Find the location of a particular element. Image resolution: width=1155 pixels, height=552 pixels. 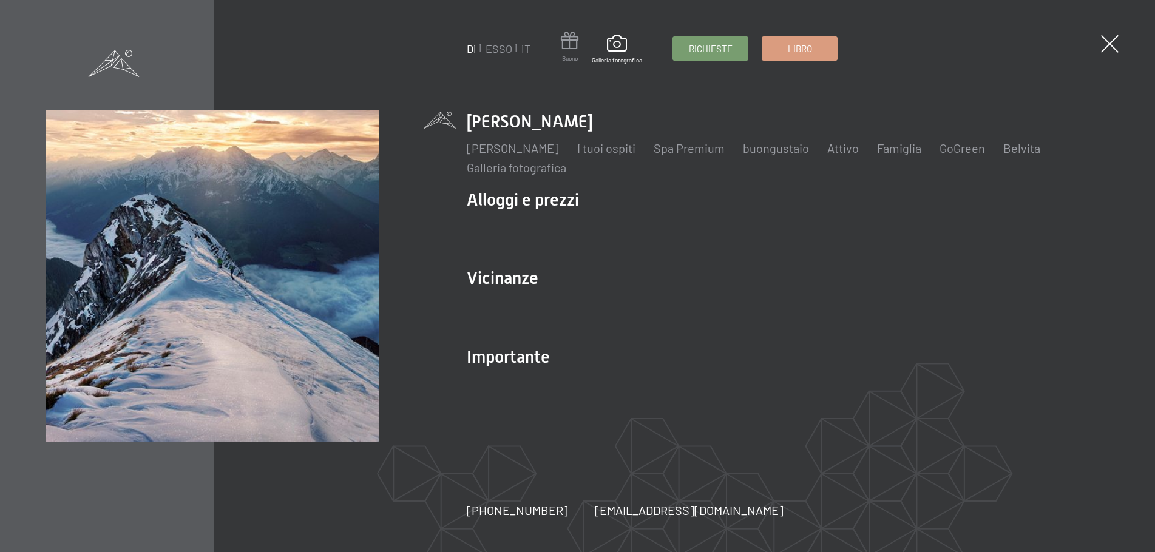

font: Belvita is located at coordinates (1021, 148).